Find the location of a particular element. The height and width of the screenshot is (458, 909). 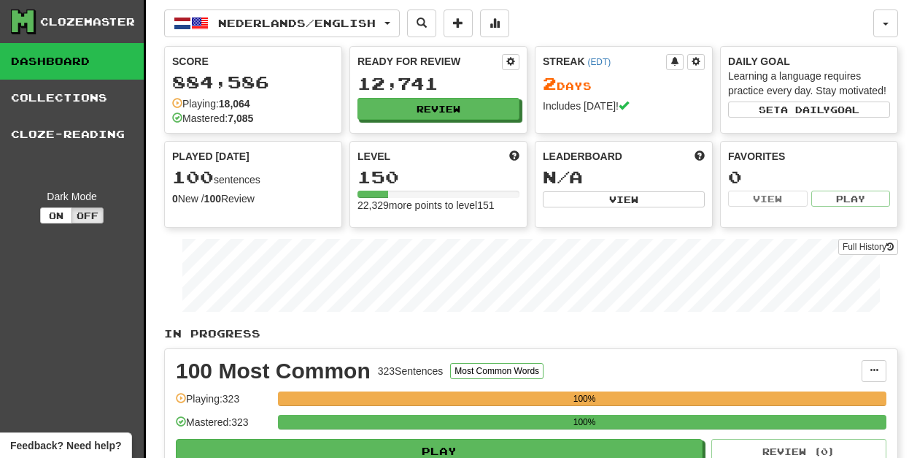

div: Score is located at coordinates (253, 61).